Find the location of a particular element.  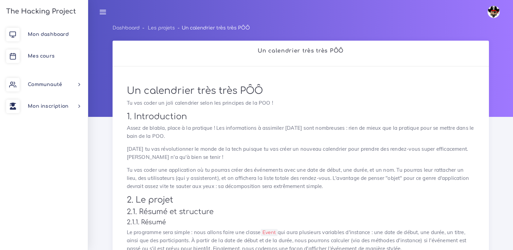

h4: 2.1.1. Résumé is located at coordinates (301, 222).